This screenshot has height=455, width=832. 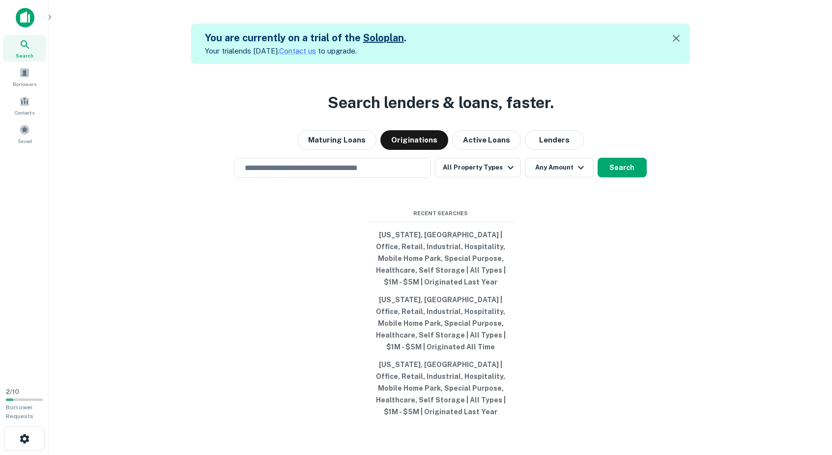 I want to click on span: Borrowers, so click(x=25, y=84).